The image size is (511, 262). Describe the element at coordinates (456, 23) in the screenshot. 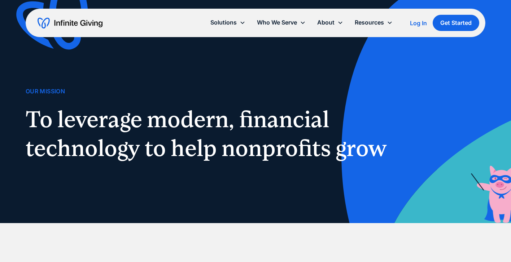

I see `a: Get Started` at that location.